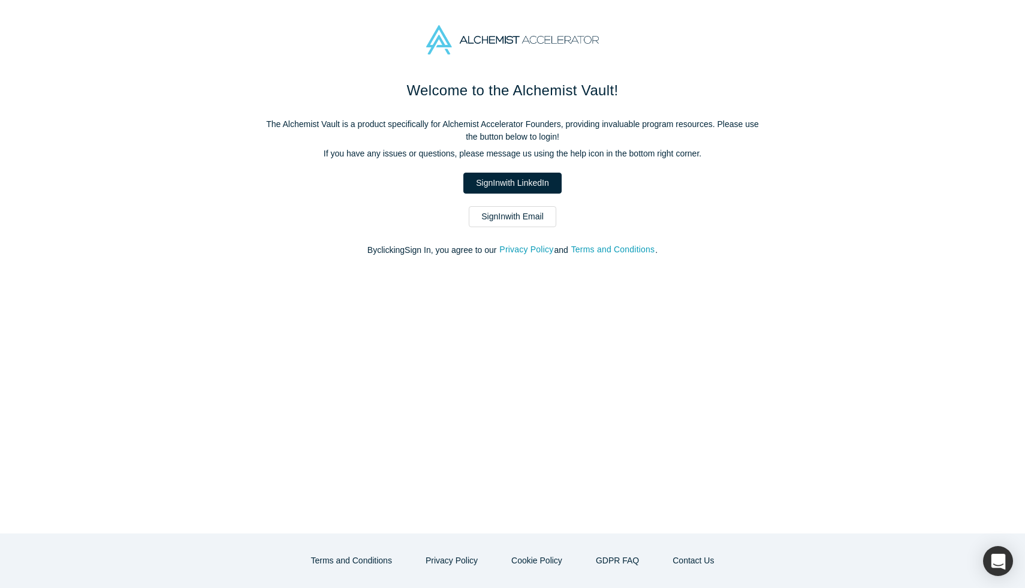 Image resolution: width=1025 pixels, height=588 pixels. What do you see at coordinates (537, 561) in the screenshot?
I see `button: Cookie Policy` at bounding box center [537, 561].